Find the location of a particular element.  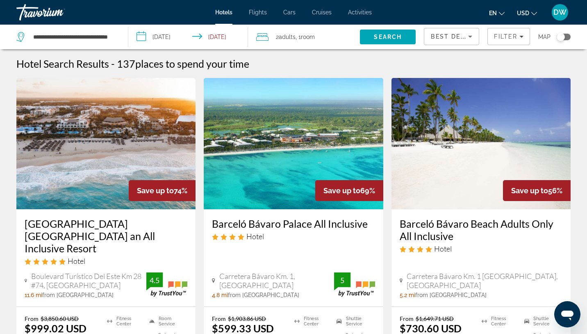

span: 2 is located at coordinates (286, 37).